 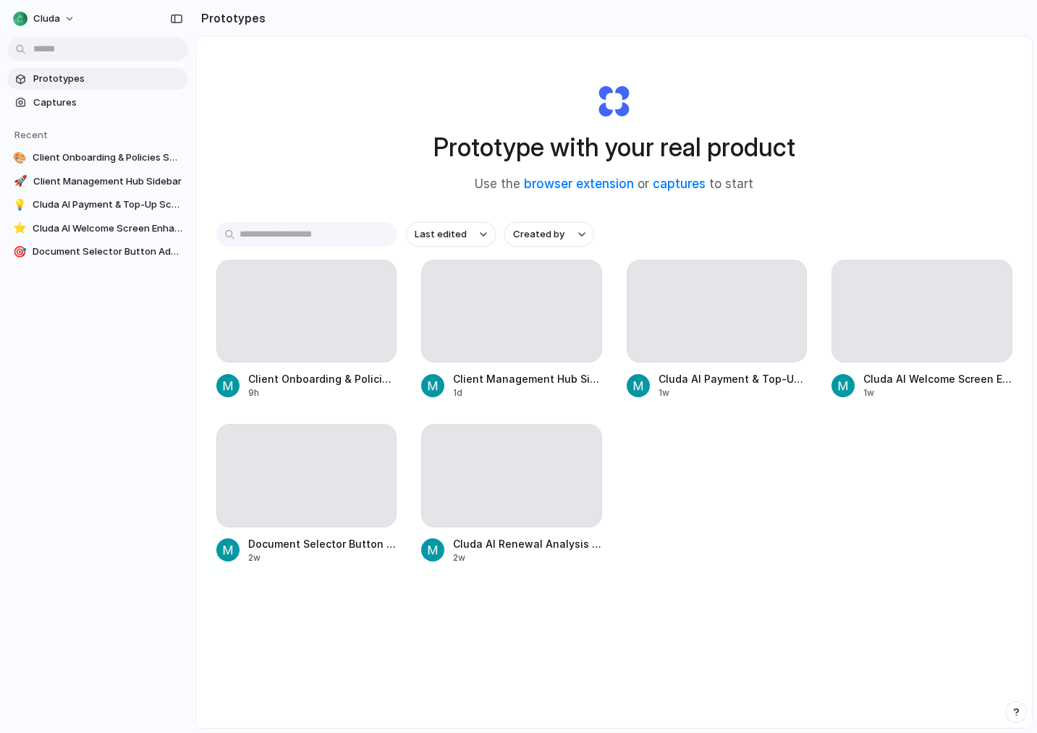 What do you see at coordinates (511, 329) in the screenshot?
I see `a: Client Management Hub Sidebar1d` at bounding box center [511, 329].